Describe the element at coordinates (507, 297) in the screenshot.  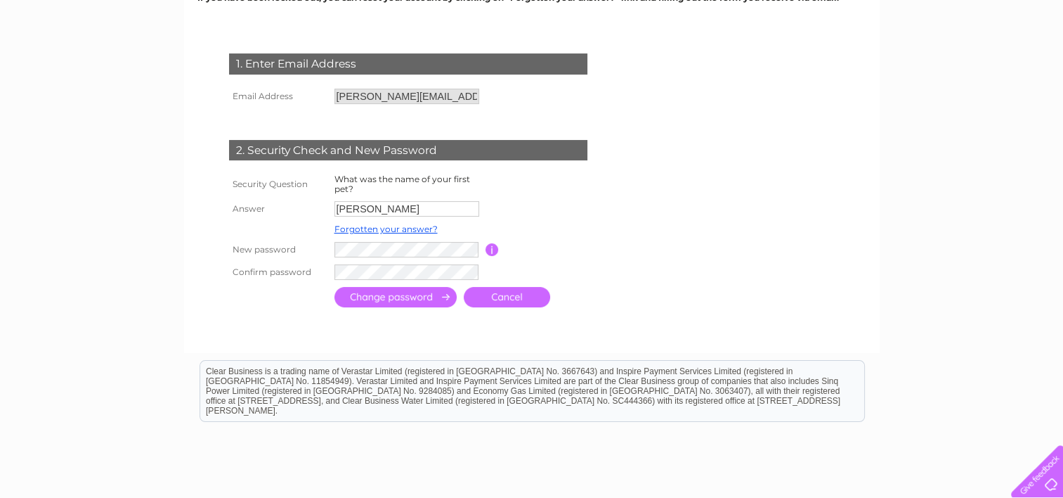
I see `a: Cancel` at that location.